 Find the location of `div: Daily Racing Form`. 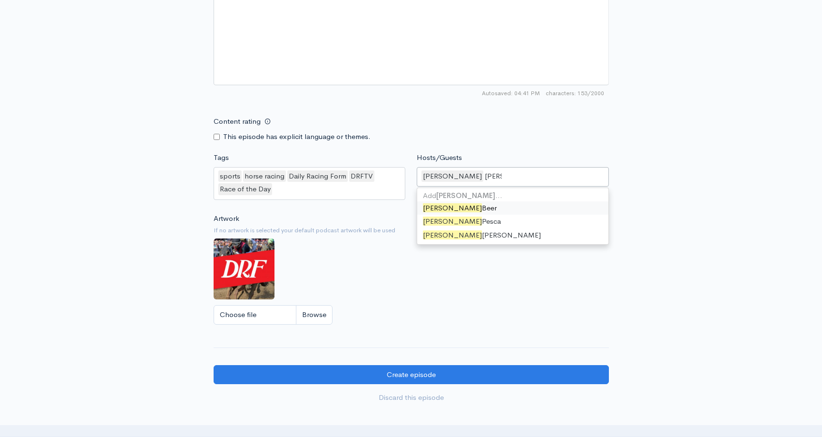

div: Daily Racing Form is located at coordinates (317, 176).